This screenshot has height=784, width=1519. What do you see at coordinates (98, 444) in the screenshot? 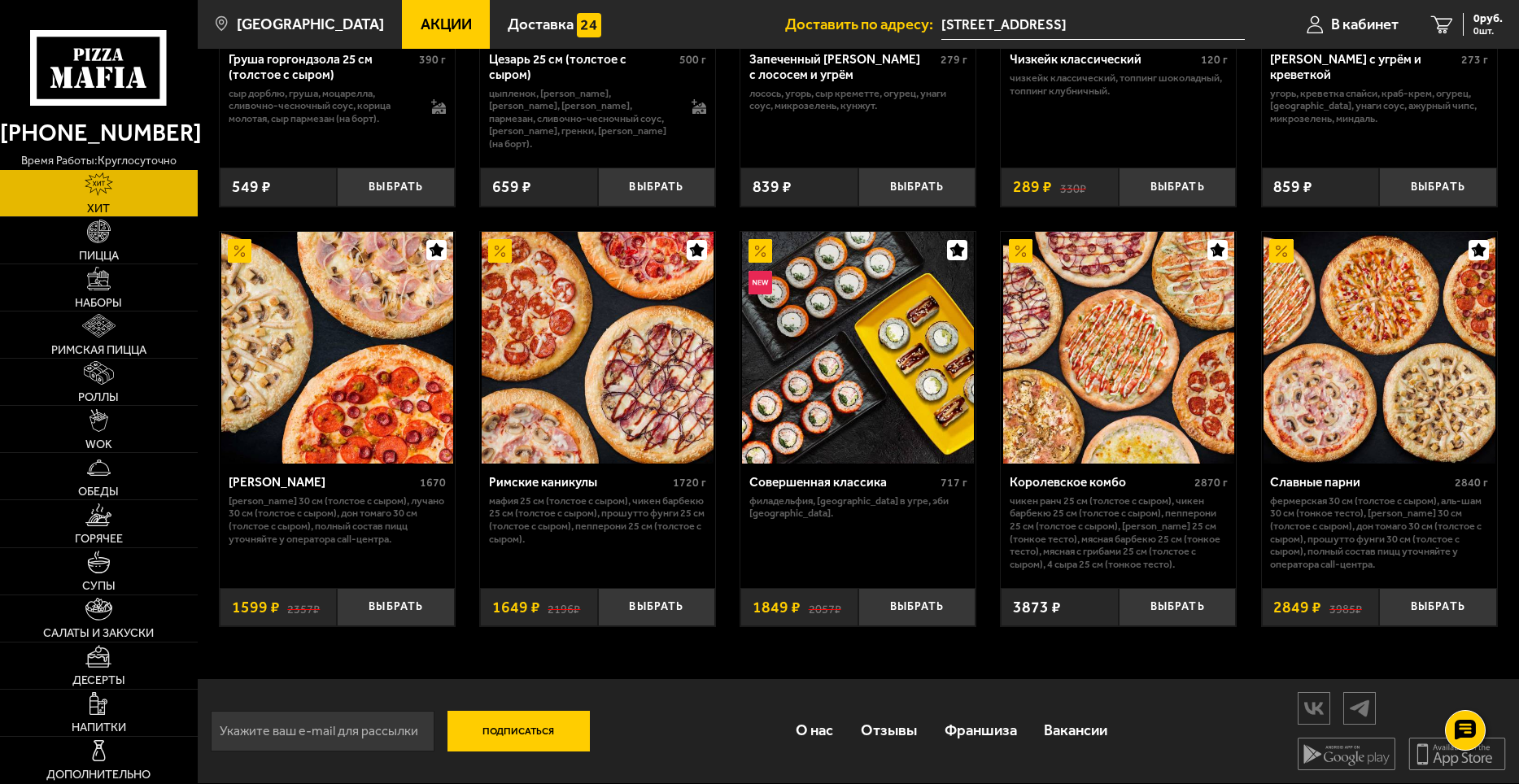
I see `span: WOK` at bounding box center [98, 444].